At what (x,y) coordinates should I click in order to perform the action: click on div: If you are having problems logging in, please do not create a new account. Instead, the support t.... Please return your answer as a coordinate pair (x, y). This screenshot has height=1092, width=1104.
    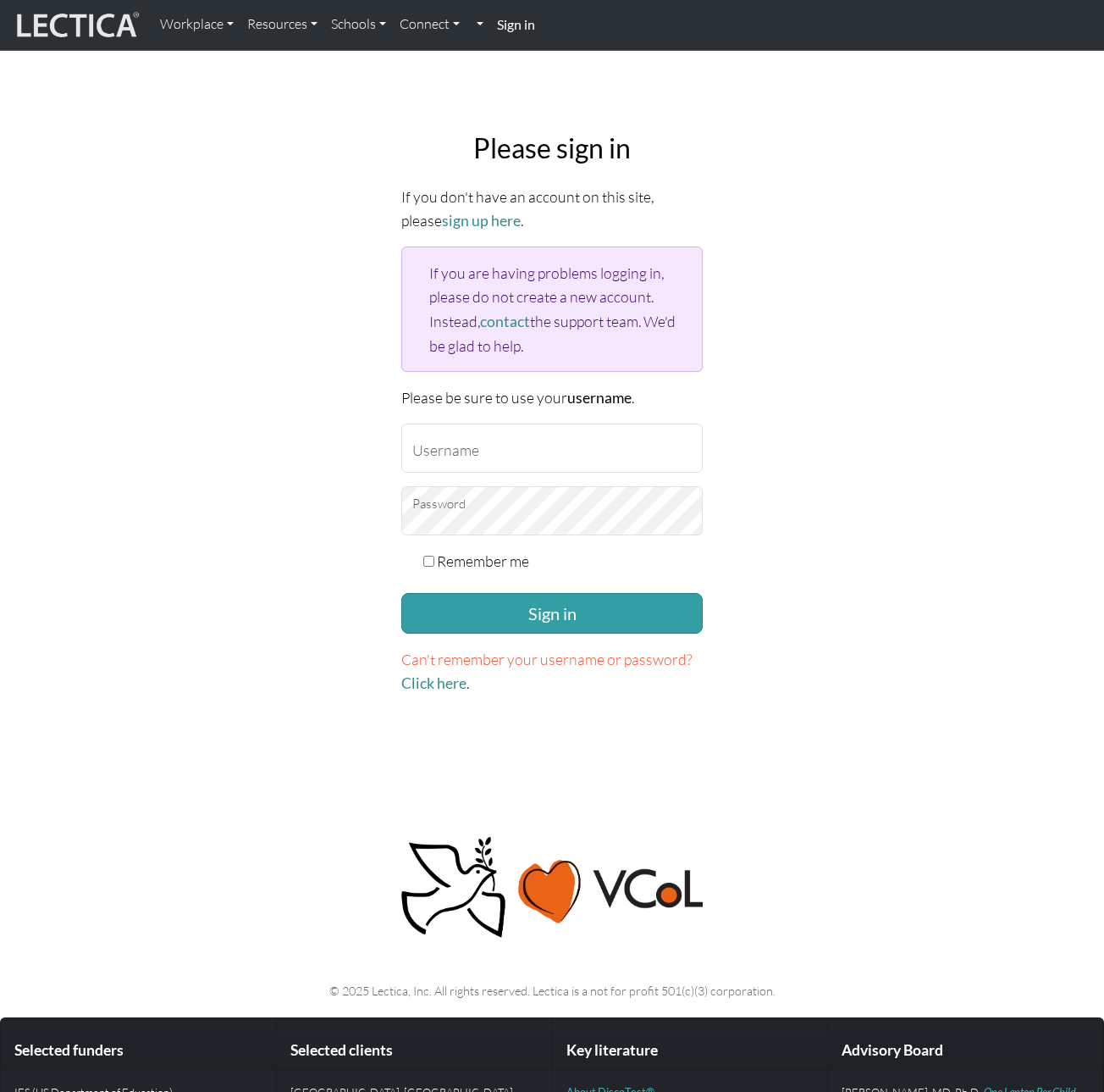
    Looking at the image, I should click on (552, 309).